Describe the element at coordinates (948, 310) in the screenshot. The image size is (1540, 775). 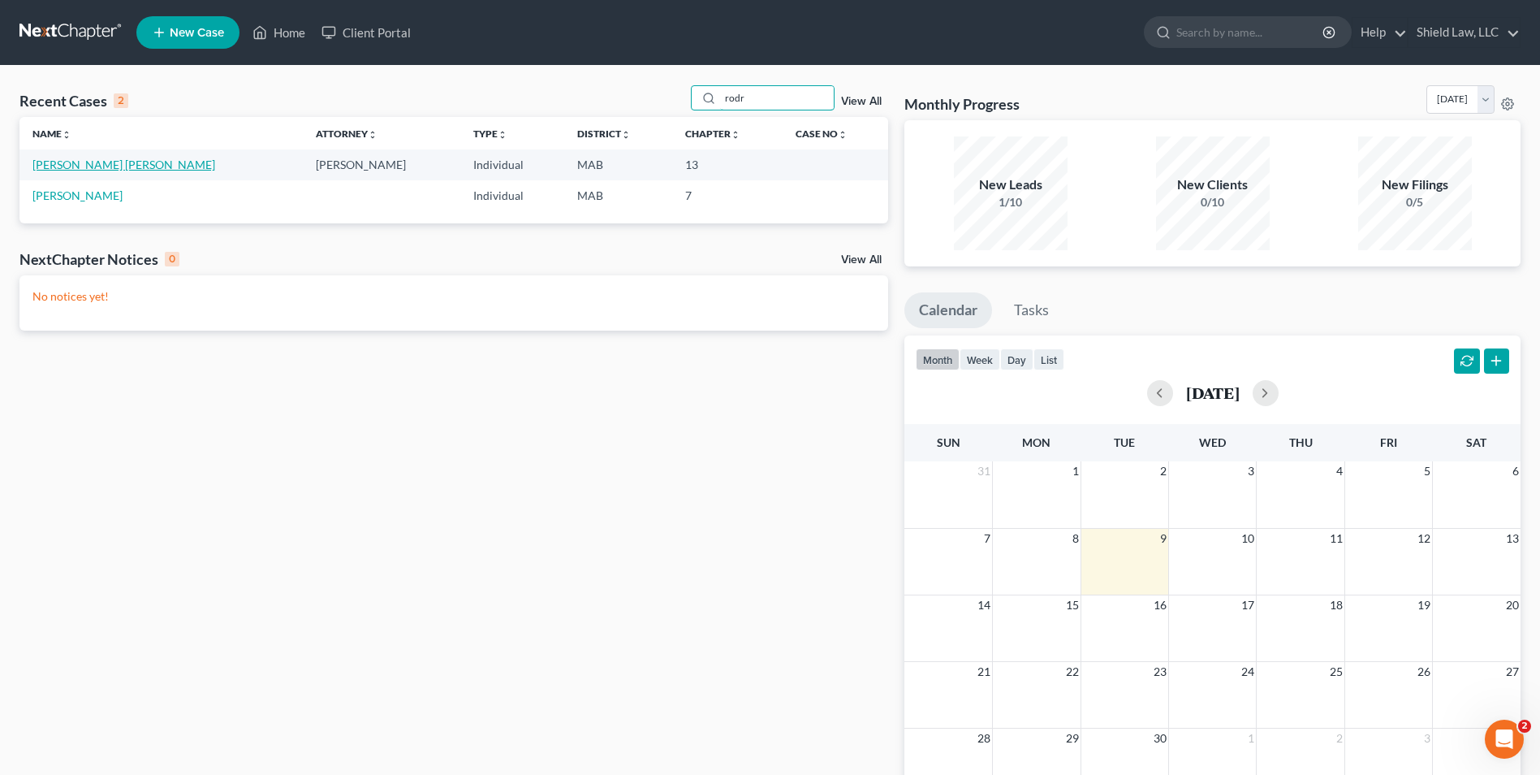
I see `a: Calendar` at that location.